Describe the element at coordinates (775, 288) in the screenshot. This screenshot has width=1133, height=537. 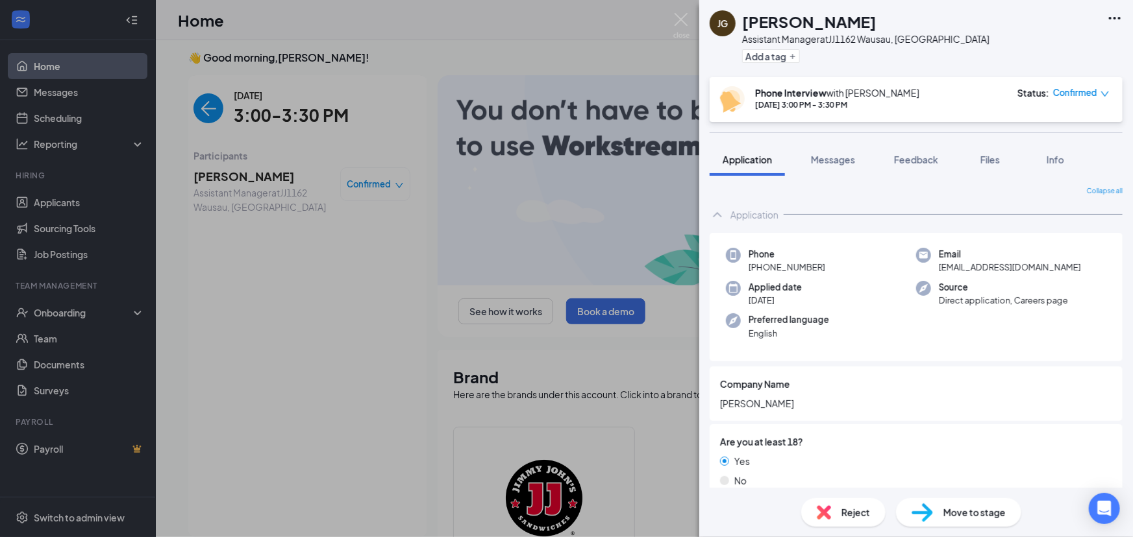
I see `span: Applied date` at that location.